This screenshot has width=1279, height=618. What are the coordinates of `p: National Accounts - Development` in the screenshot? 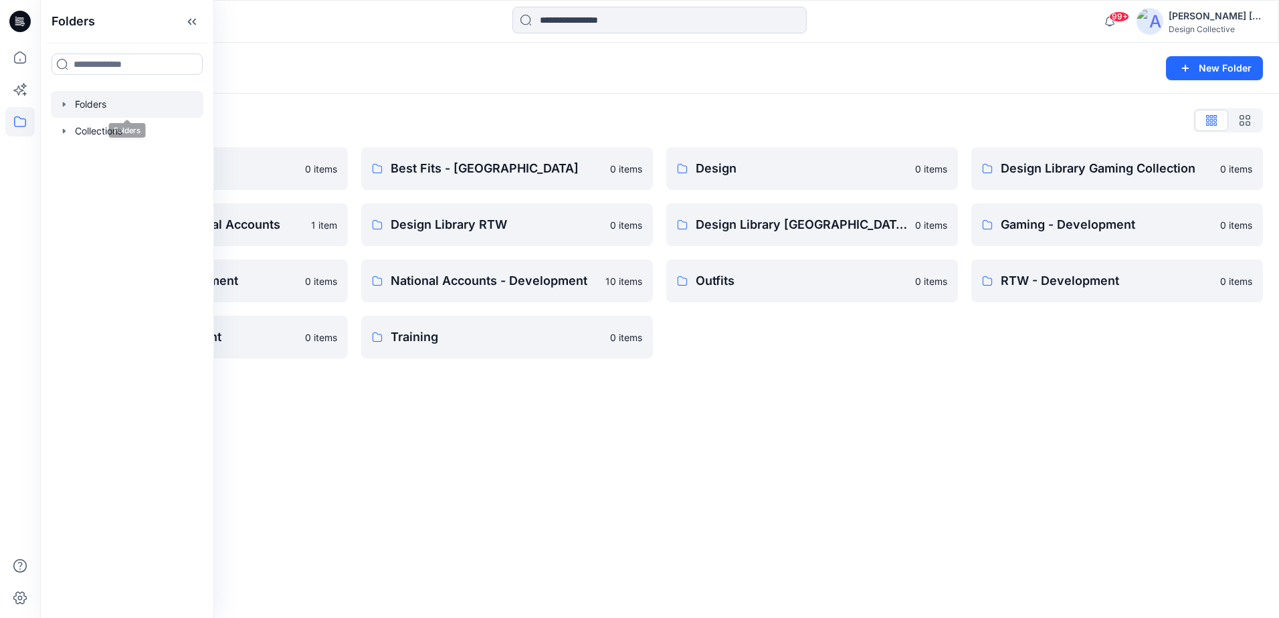 It's located at (494, 281).